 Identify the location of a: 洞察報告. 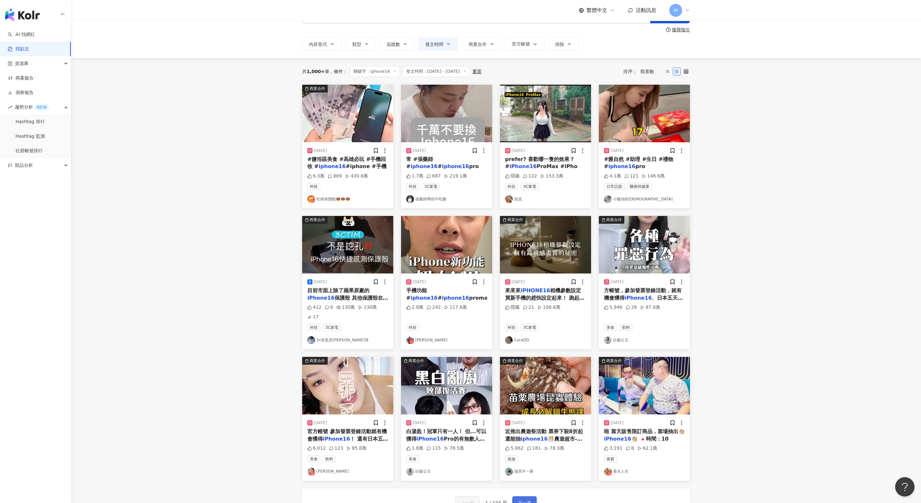
(21, 93).